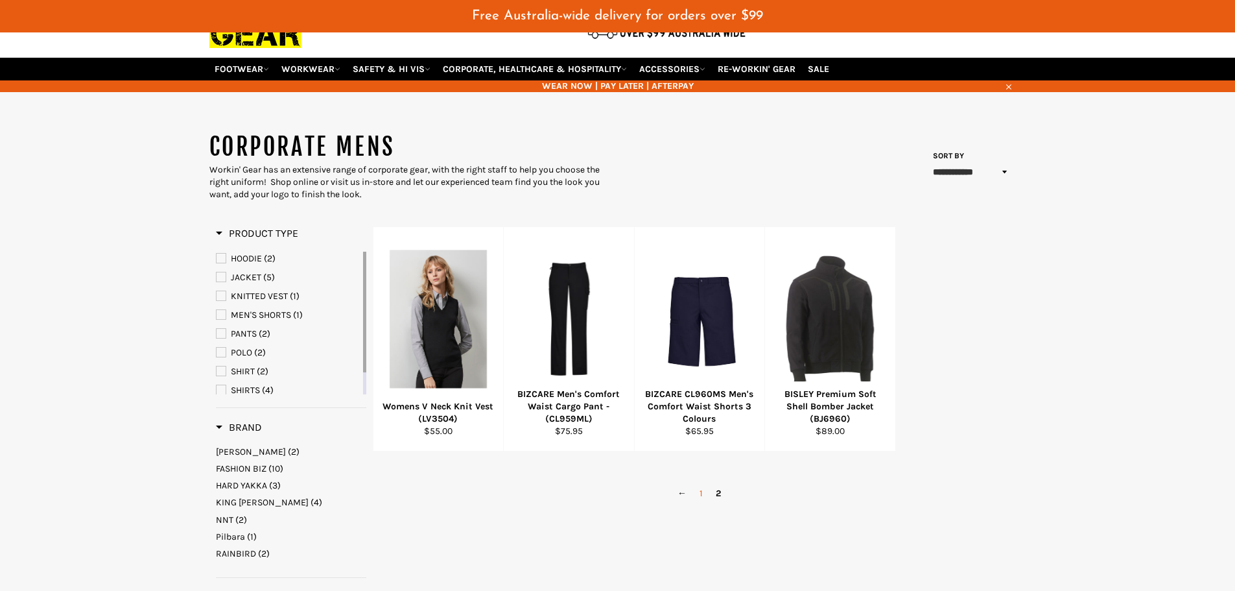 This screenshot has height=591, width=1235. What do you see at coordinates (257, 233) in the screenshot?
I see `span: Product Type` at bounding box center [257, 233].